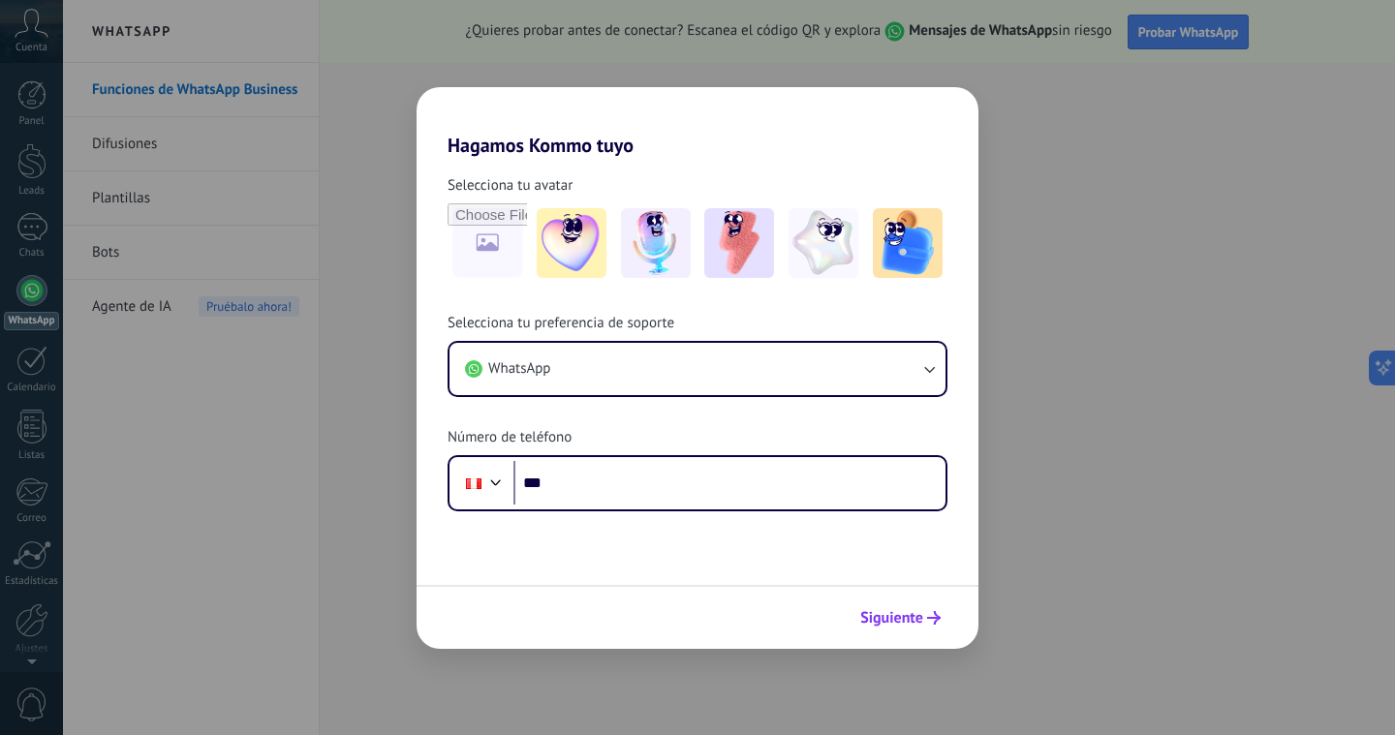 The image size is (1395, 735). What do you see at coordinates (656, 243) in the screenshot?
I see `img: -2.jpeg` at bounding box center [656, 243].